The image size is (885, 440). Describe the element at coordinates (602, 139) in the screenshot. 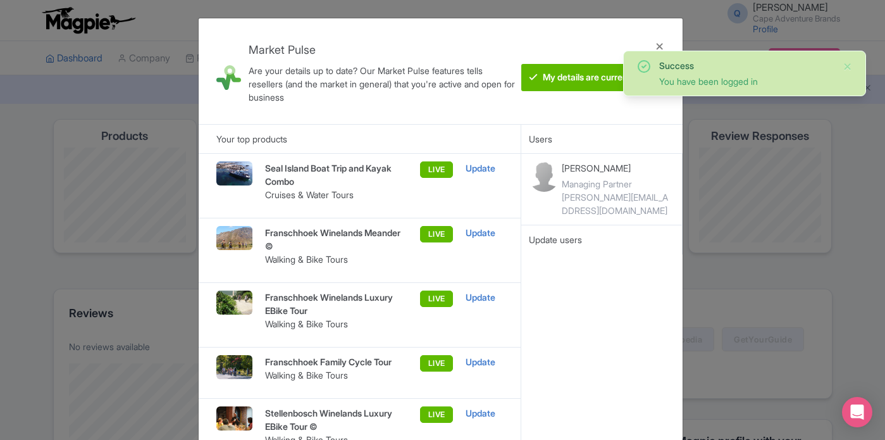

I see `div: Users` at that location.